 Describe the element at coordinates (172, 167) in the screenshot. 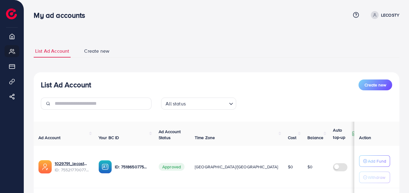

I see `span: Approved` at that location.